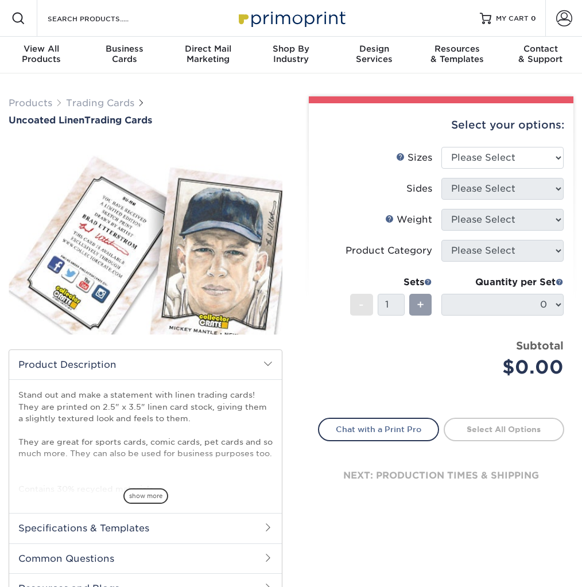 The image size is (582, 587). What do you see at coordinates (374, 55) in the screenshot?
I see `a: DesignServices` at bounding box center [374, 55].